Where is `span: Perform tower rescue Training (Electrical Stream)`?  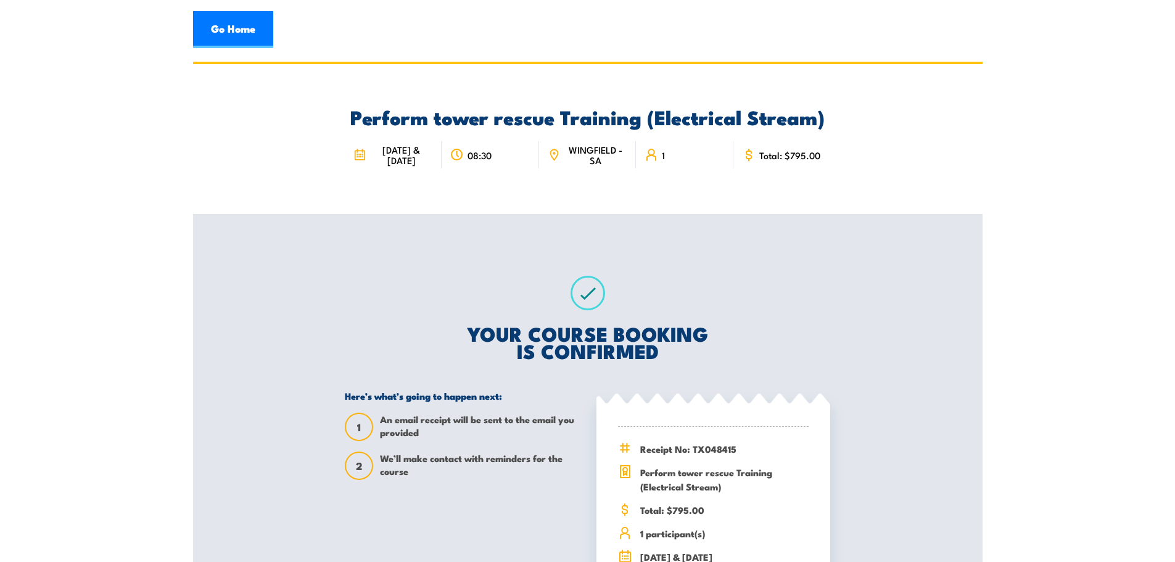
span: Perform tower rescue Training (Electrical Stream) is located at coordinates (724, 479).